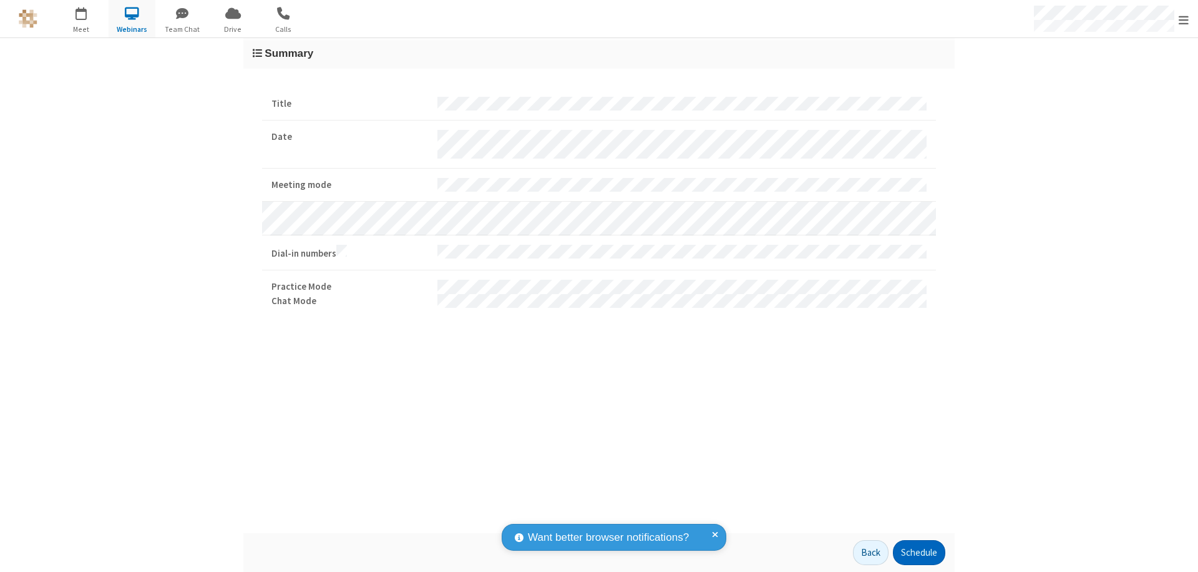 The width and height of the screenshot is (1198, 572). Describe the element at coordinates (350, 253) in the screenshot. I see `strong: Dial-in numbers` at that location.